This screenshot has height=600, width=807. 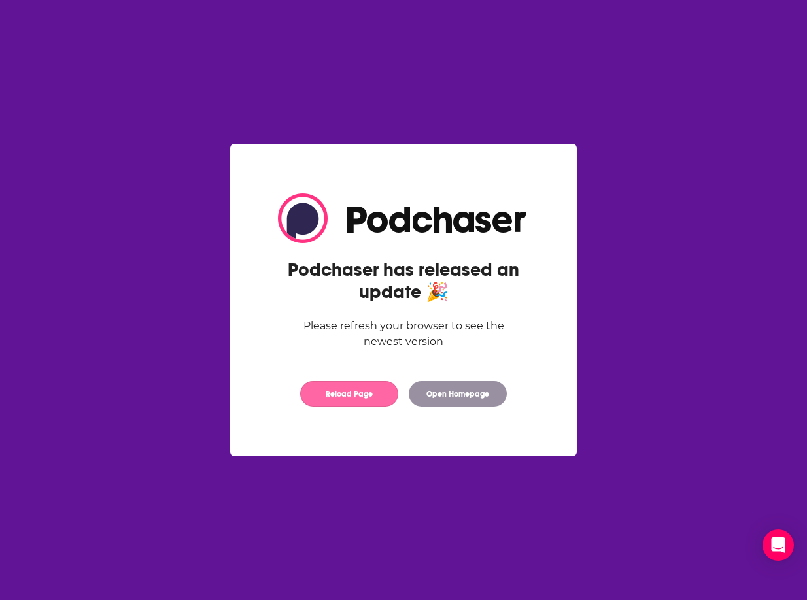 What do you see at coordinates (349, 394) in the screenshot?
I see `button: Reload Page` at bounding box center [349, 394].